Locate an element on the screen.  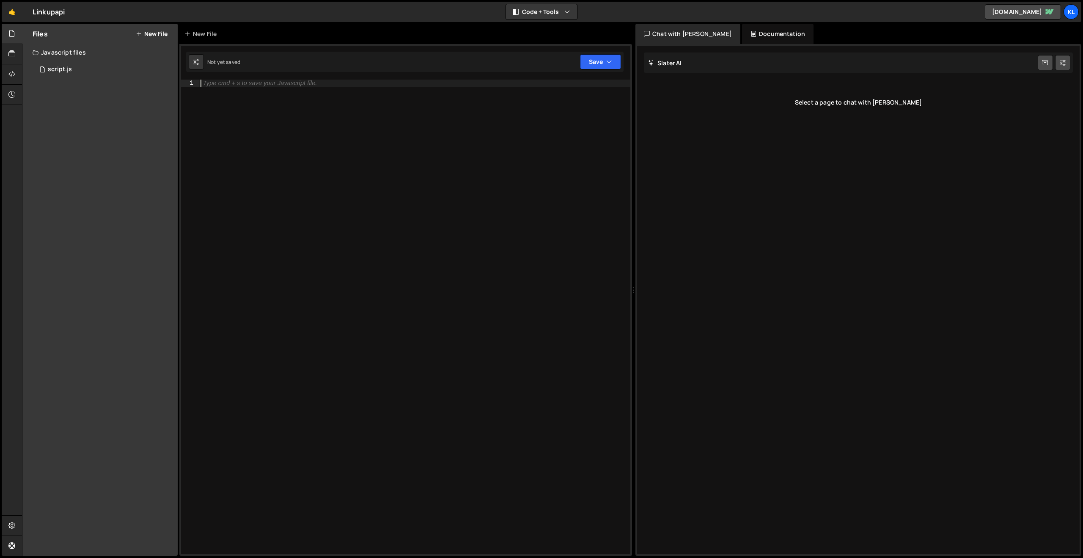
div: Javascript files is located at coordinates (100, 52).